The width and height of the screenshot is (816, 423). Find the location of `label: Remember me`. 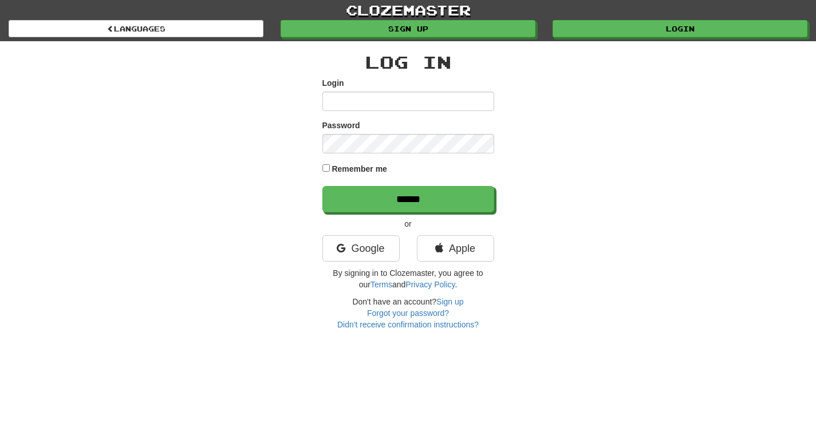

label: Remember me is located at coordinates (359, 169).